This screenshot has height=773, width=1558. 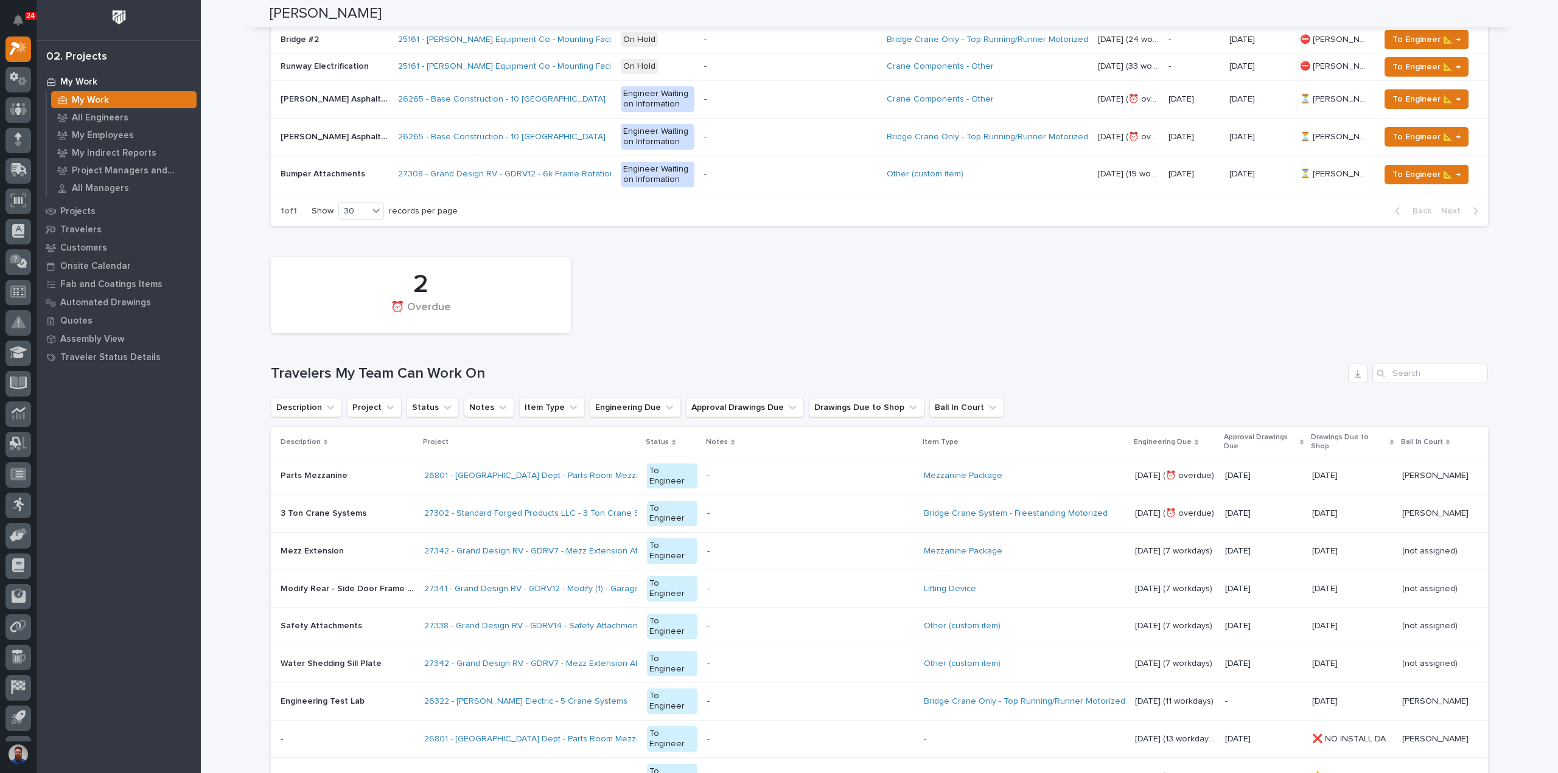 I want to click on span: Next, so click(x=1454, y=211).